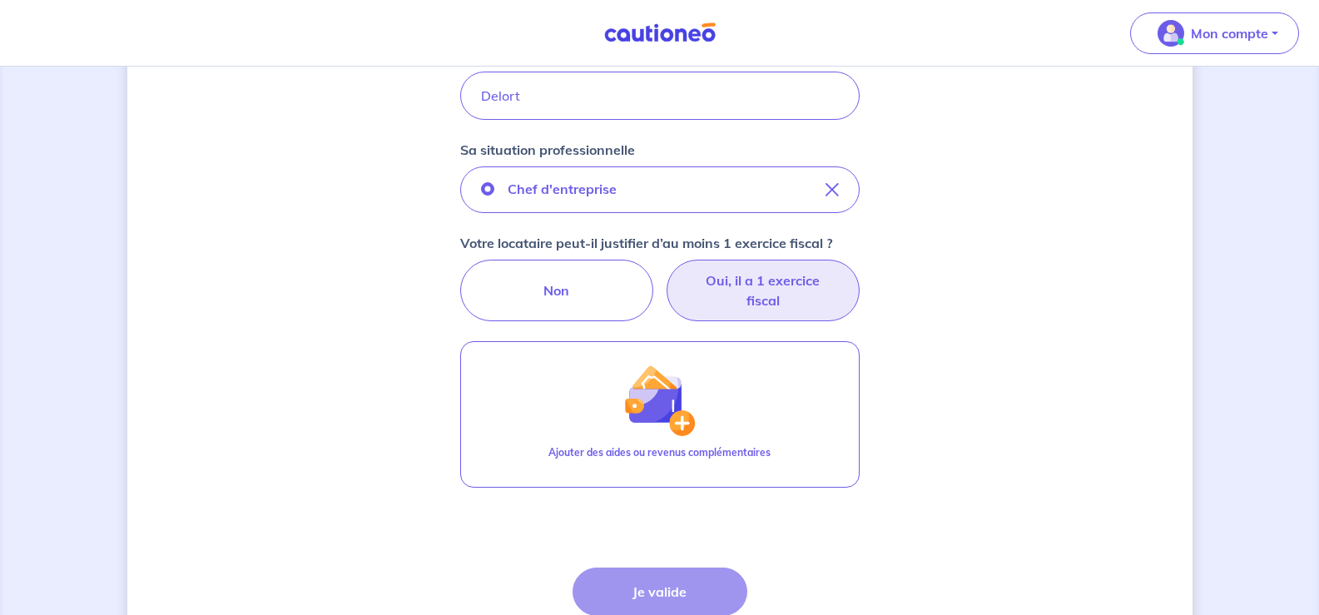  Describe the element at coordinates (660, 96) in the screenshot. I see `input: Doe` at that location.